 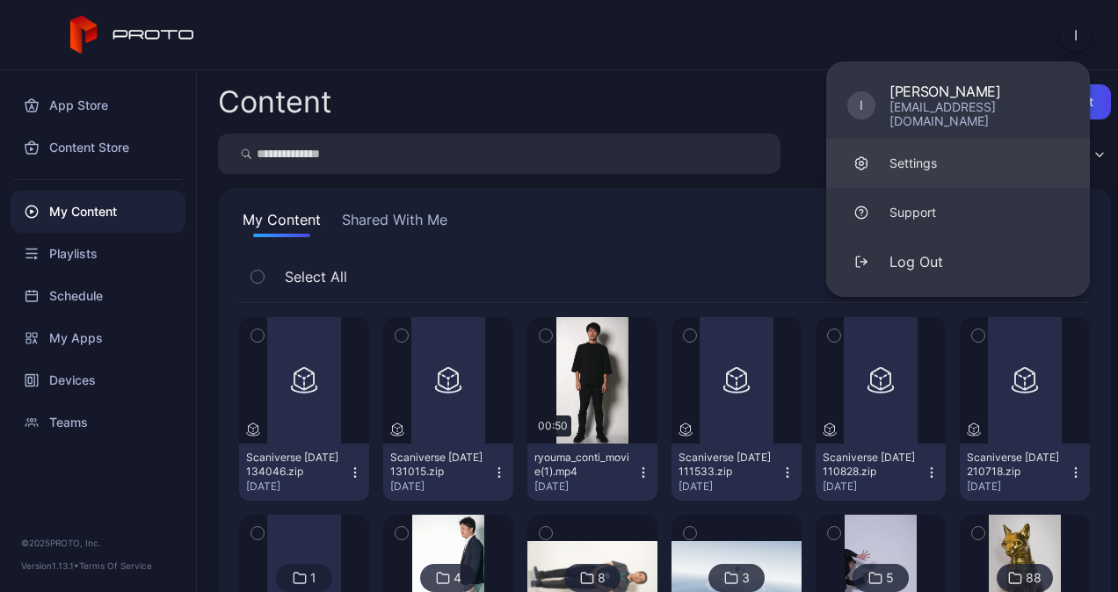 I want to click on a: My Apps, so click(x=98, y=338).